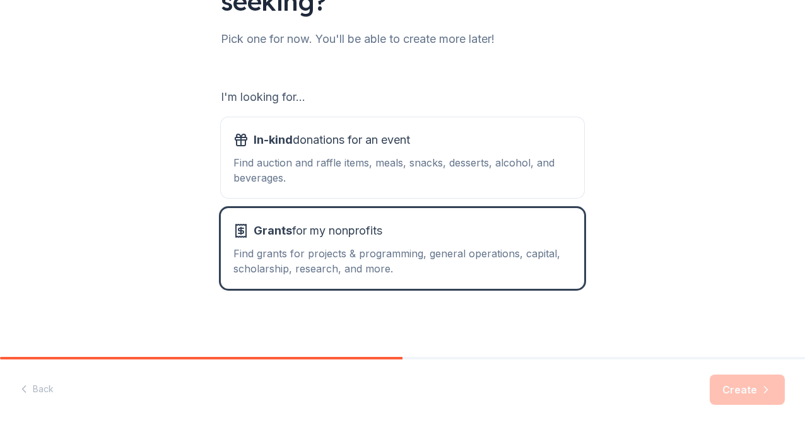  Describe the element at coordinates (402, 261) in the screenshot. I see `div: Find grants for projects & programming, general operations, capital, scholarship, research, and m...` at that location.